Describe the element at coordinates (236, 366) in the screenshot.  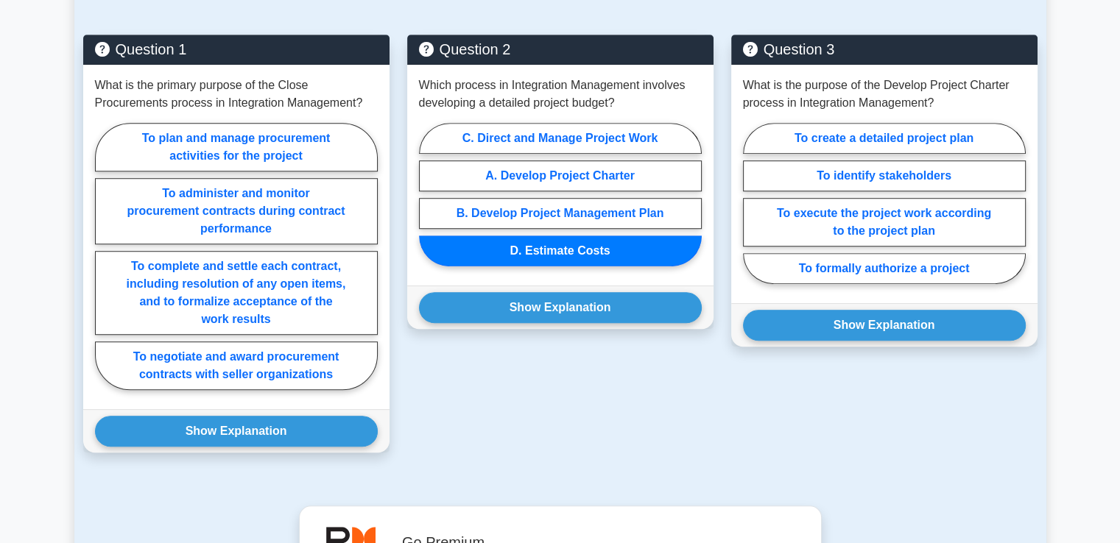
I see `label: To negotiate and award procurement contracts with seller organizations` at that location.